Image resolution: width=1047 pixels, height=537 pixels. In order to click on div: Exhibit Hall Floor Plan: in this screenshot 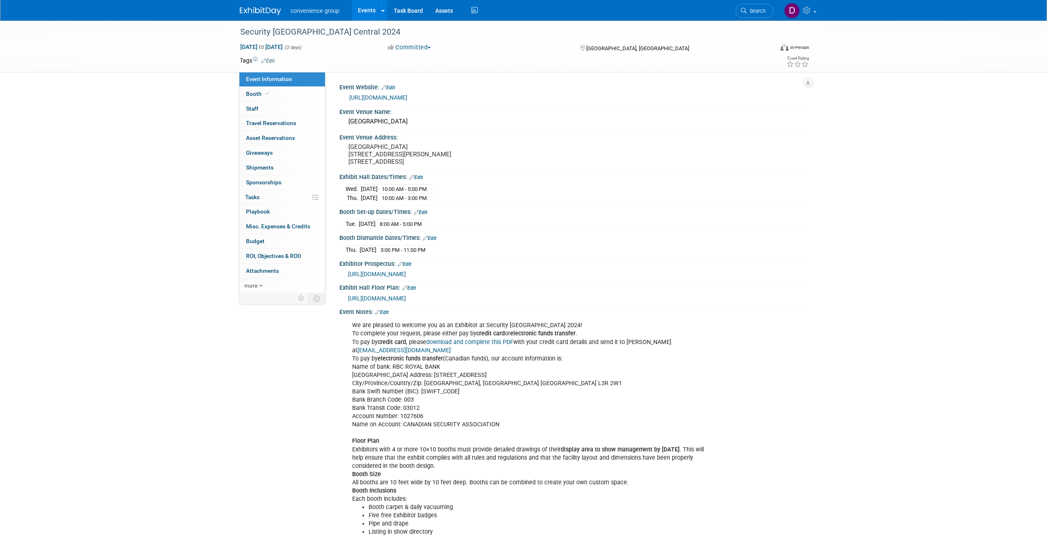, I will do `click(574, 287)`.